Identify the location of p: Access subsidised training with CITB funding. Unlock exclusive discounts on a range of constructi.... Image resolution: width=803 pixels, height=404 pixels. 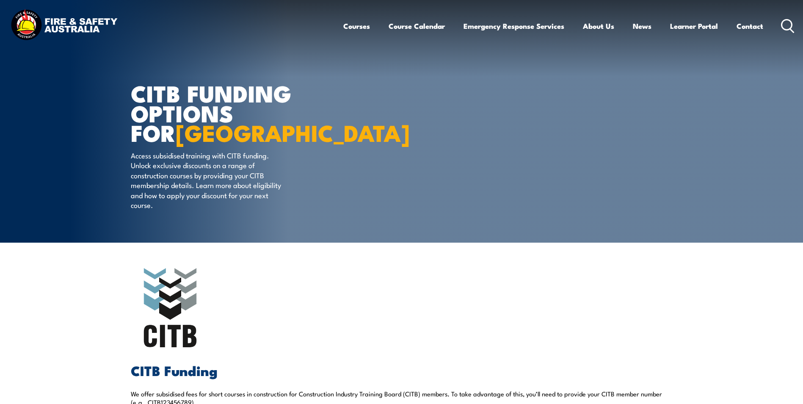
(208, 180).